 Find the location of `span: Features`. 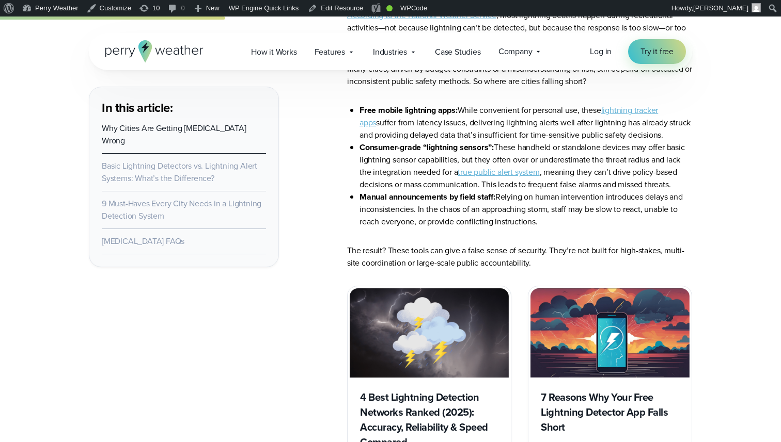

span: Features is located at coordinates (329, 52).